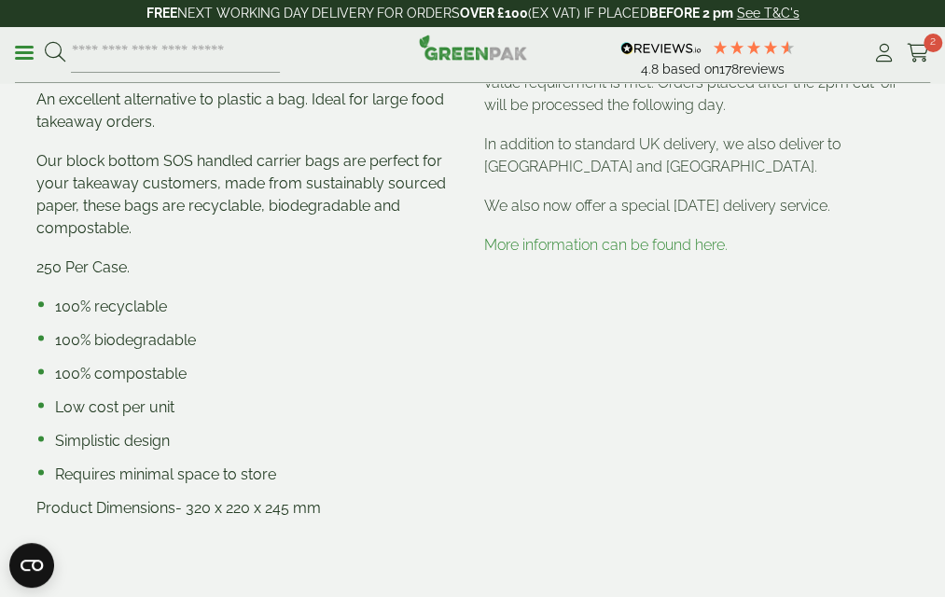 The height and width of the screenshot is (597, 945). I want to click on i: My Account, so click(883, 53).